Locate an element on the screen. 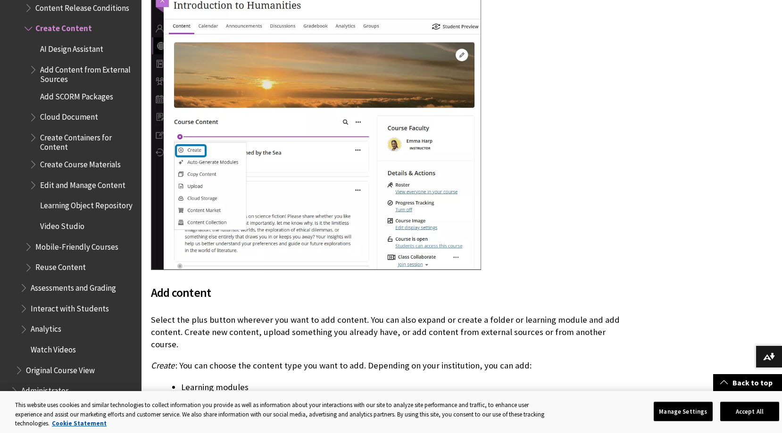 Image resolution: width=782 pixels, height=433 pixels. span: Create Content is located at coordinates (64, 27).